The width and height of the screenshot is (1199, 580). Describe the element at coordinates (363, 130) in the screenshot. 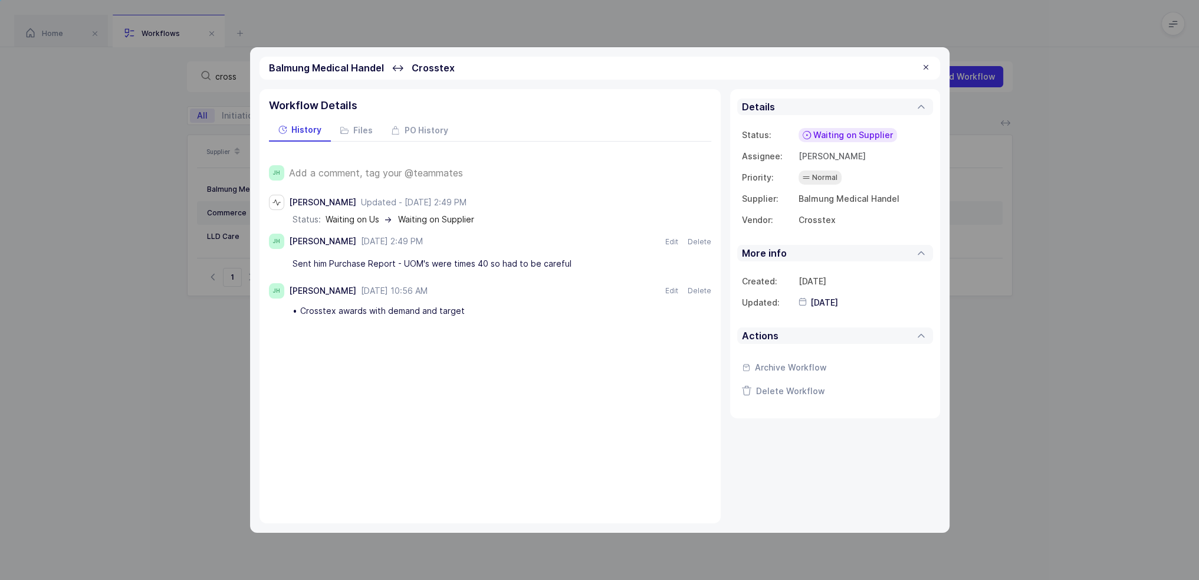

I see `span: Files` at that location.